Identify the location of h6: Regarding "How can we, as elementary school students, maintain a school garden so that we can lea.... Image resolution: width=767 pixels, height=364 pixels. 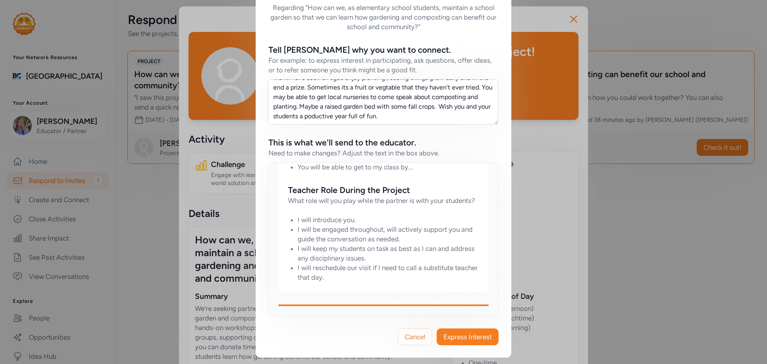
(383, 17).